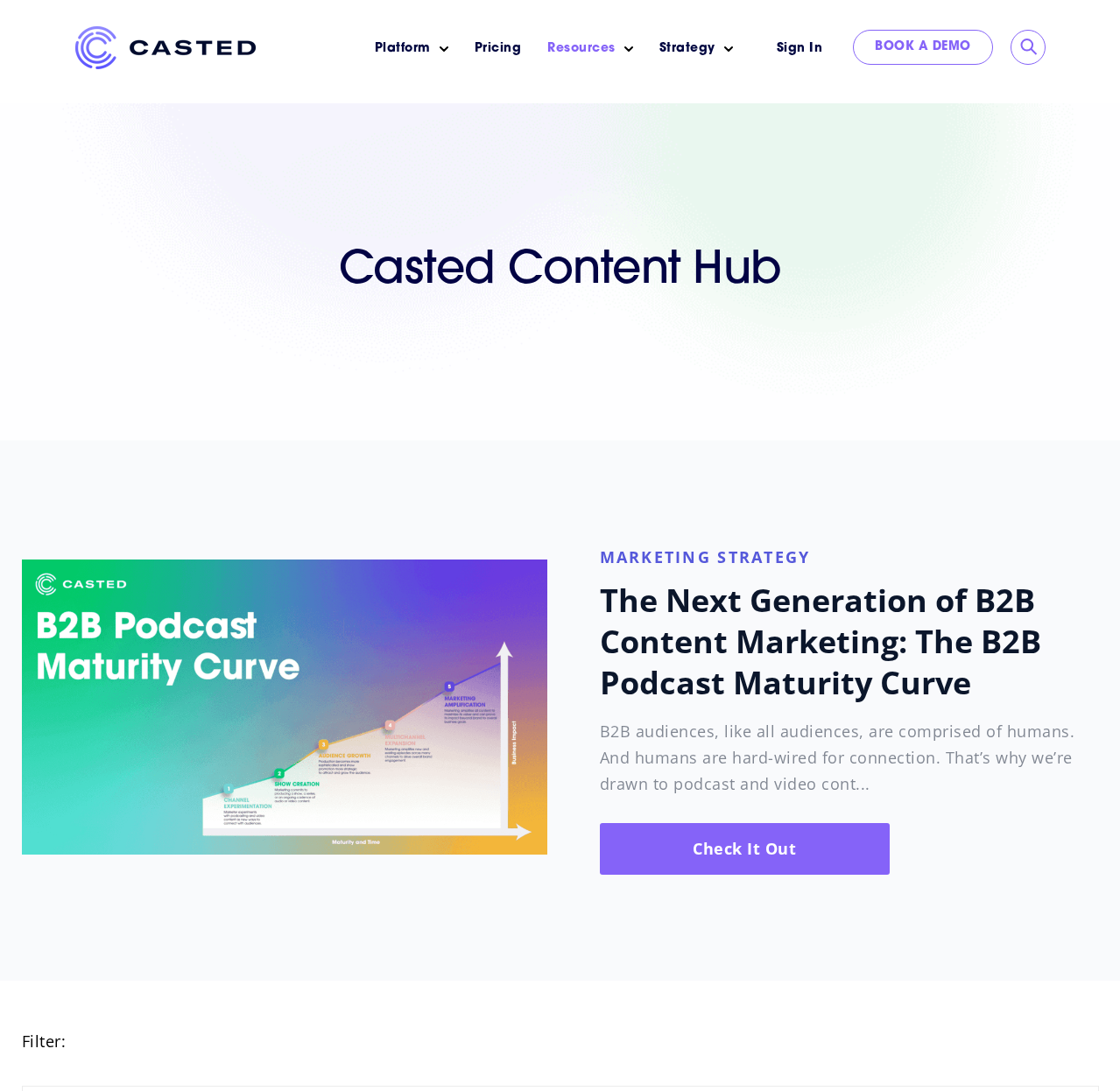  Describe the element at coordinates (514, 48) in the screenshot. I see `nav: Main menu` at that location.